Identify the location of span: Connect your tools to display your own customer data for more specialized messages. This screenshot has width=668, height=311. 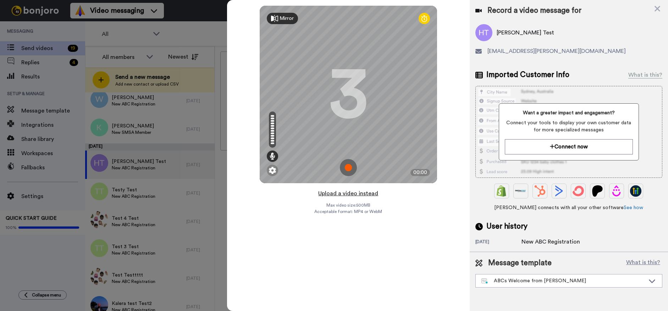
(569, 126).